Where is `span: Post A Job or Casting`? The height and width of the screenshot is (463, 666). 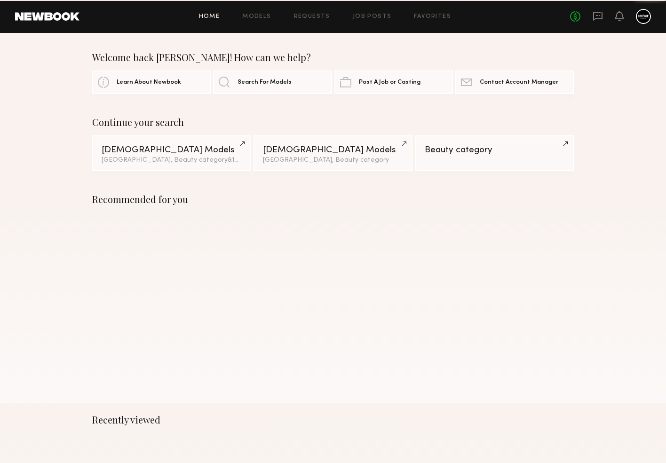
span: Post A Job or Casting is located at coordinates (390, 82).